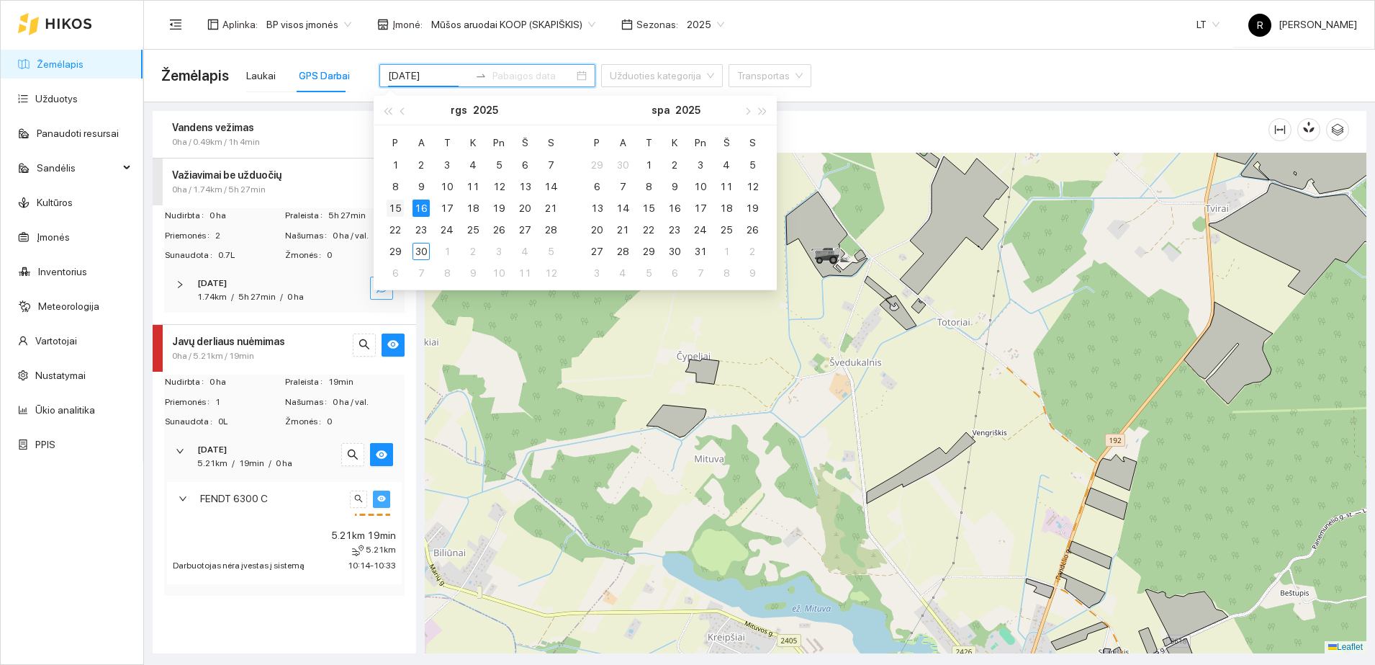 This screenshot has height=665, width=1375. I want to click on td: 2025-10-28, so click(623, 251).